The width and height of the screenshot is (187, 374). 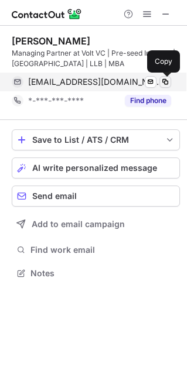 I want to click on button: Reveal Button, so click(x=147, y=101).